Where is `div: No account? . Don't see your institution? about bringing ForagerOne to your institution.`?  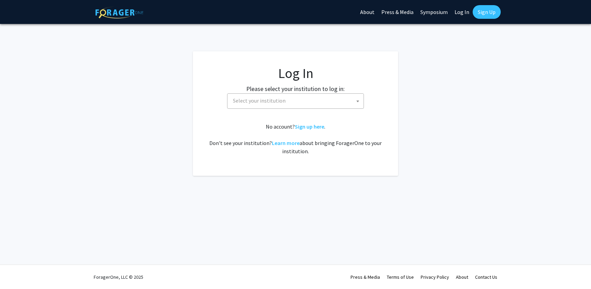 div: No account? . Don't see your institution? about bringing ForagerOne to your institution. is located at coordinates (295, 139).